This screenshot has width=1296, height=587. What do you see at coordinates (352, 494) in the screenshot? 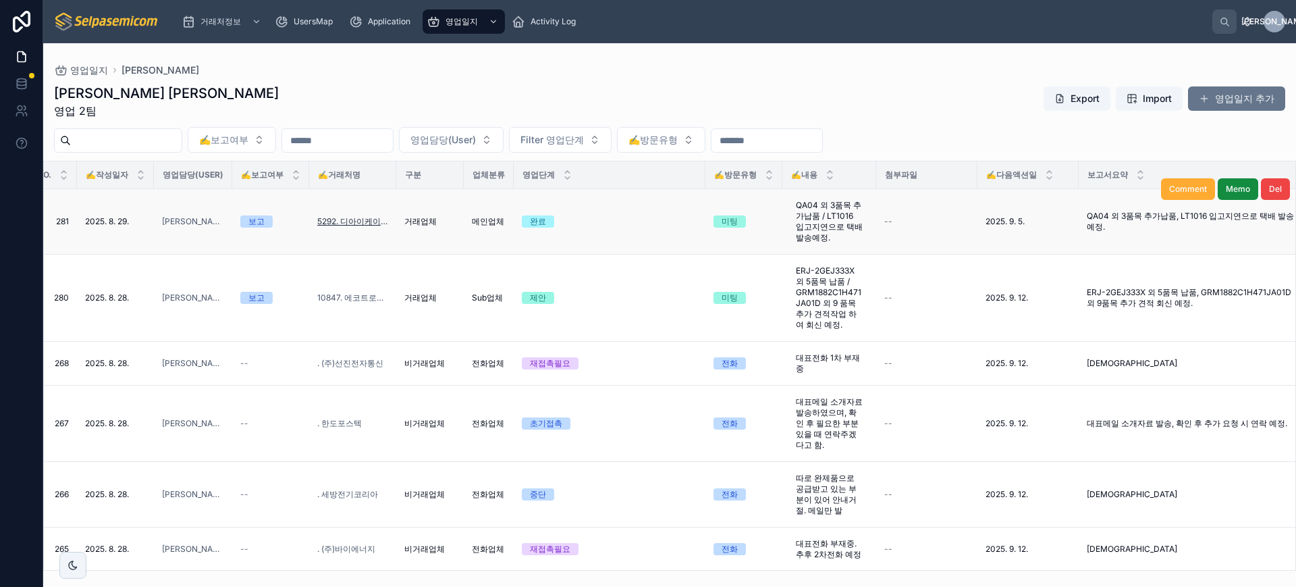
I see `a: . 세방전기코리아` at bounding box center [352, 494].